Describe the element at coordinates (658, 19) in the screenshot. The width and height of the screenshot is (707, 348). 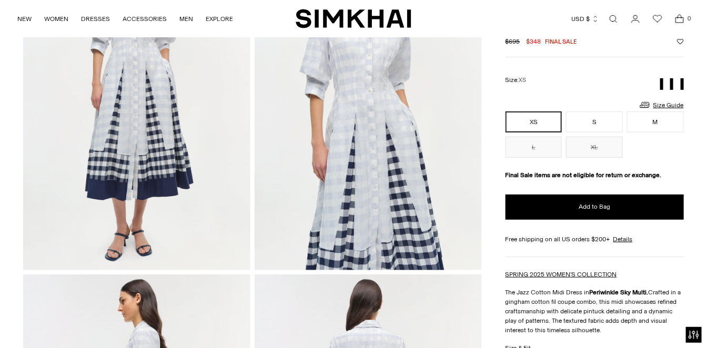
I see `a: Wishlist` at that location.